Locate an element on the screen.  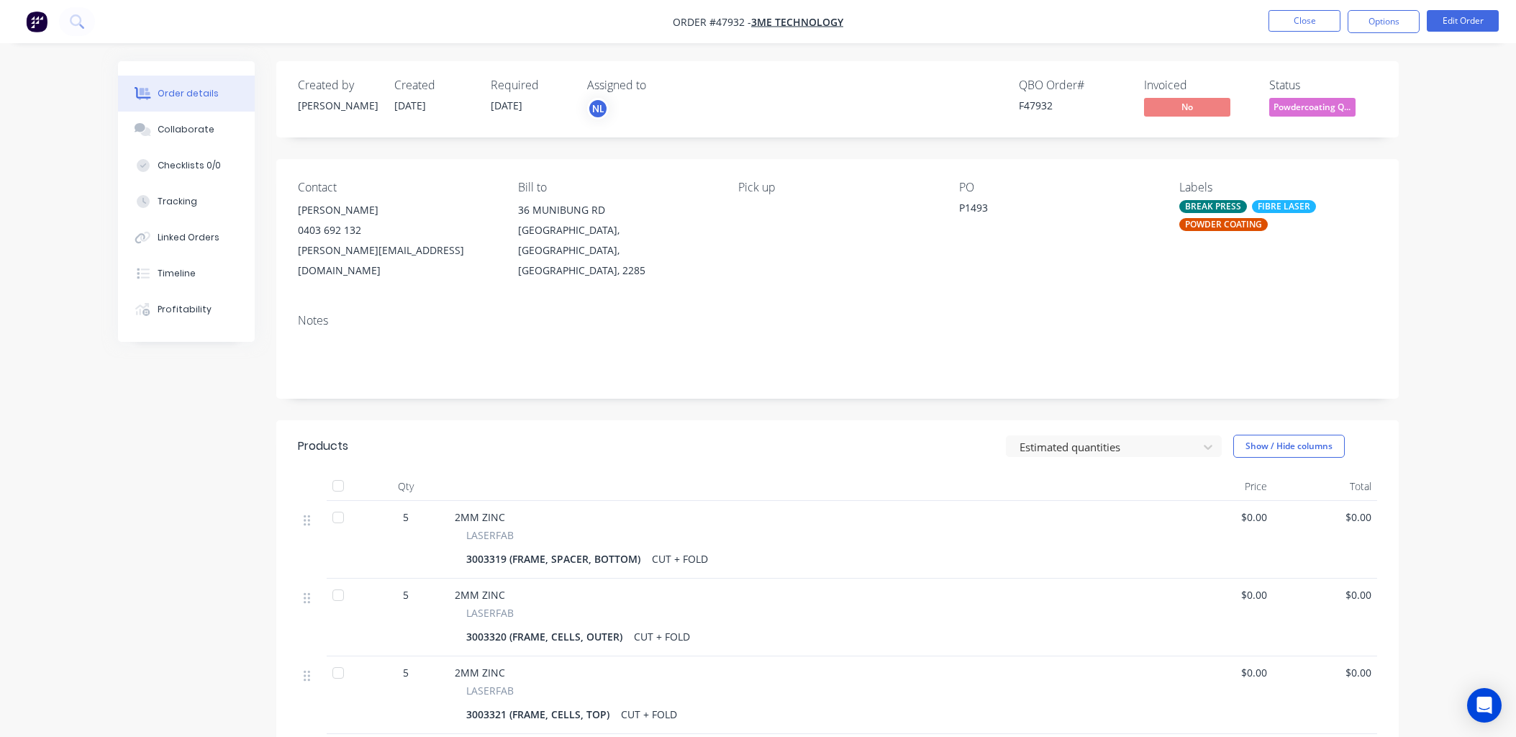
div: 3003321 (FRAME, CELLS, TOP) is located at coordinates (540, 714).